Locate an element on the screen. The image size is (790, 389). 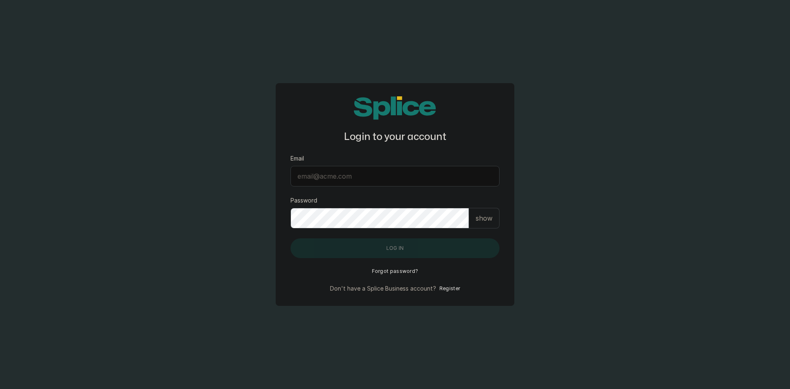
p: show is located at coordinates (484, 218).